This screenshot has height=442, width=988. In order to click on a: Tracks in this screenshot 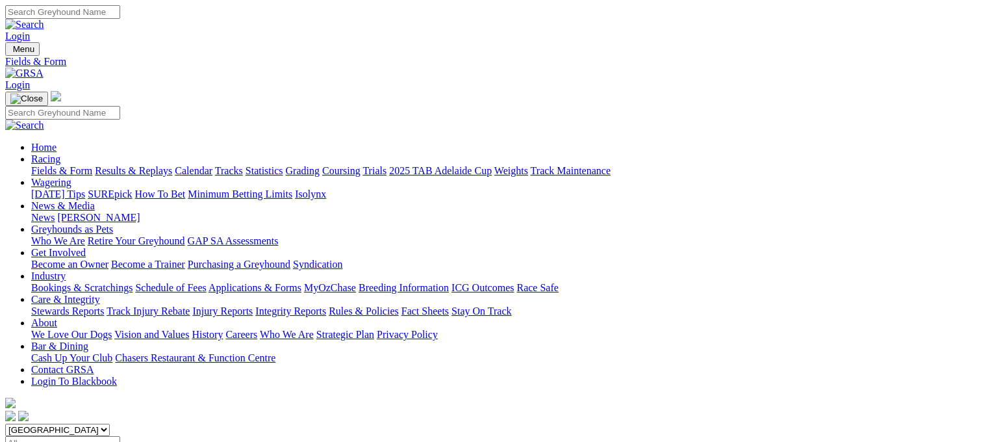, I will do `click(229, 170)`.